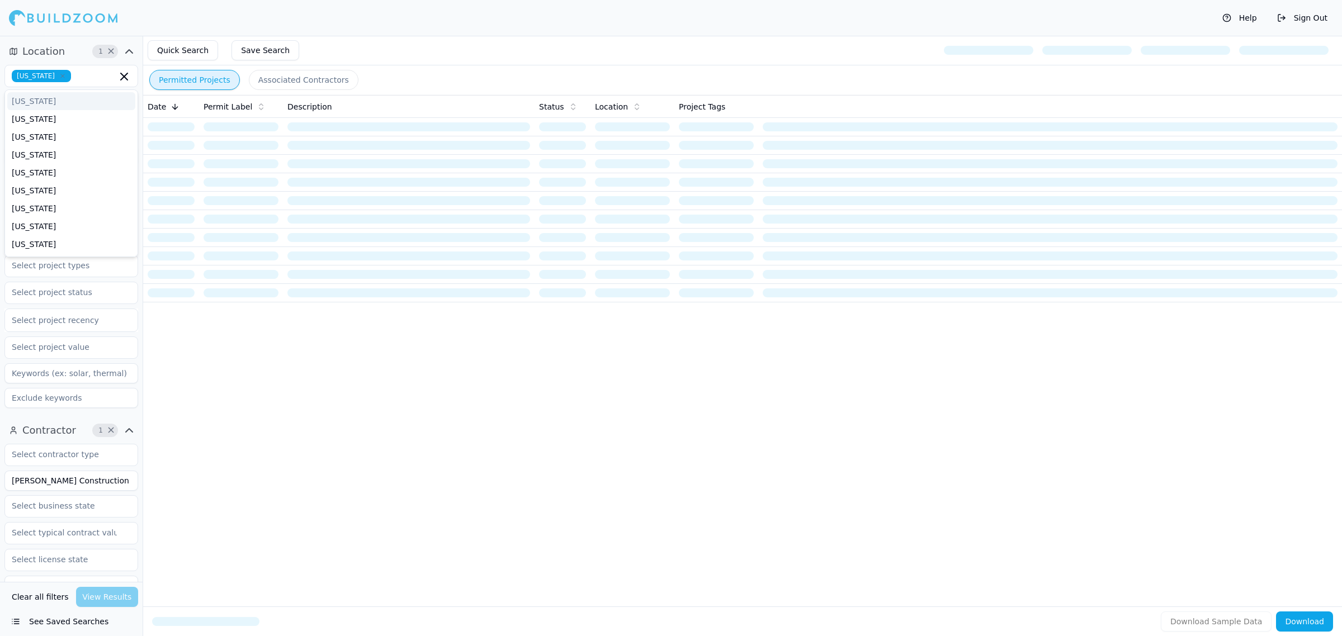  I want to click on span: Project Tags, so click(702, 107).